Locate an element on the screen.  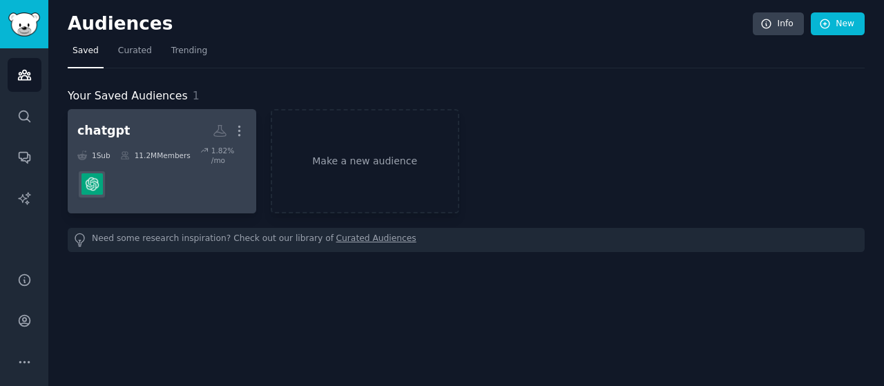
div: 1.82 % /mo is located at coordinates (229, 155).